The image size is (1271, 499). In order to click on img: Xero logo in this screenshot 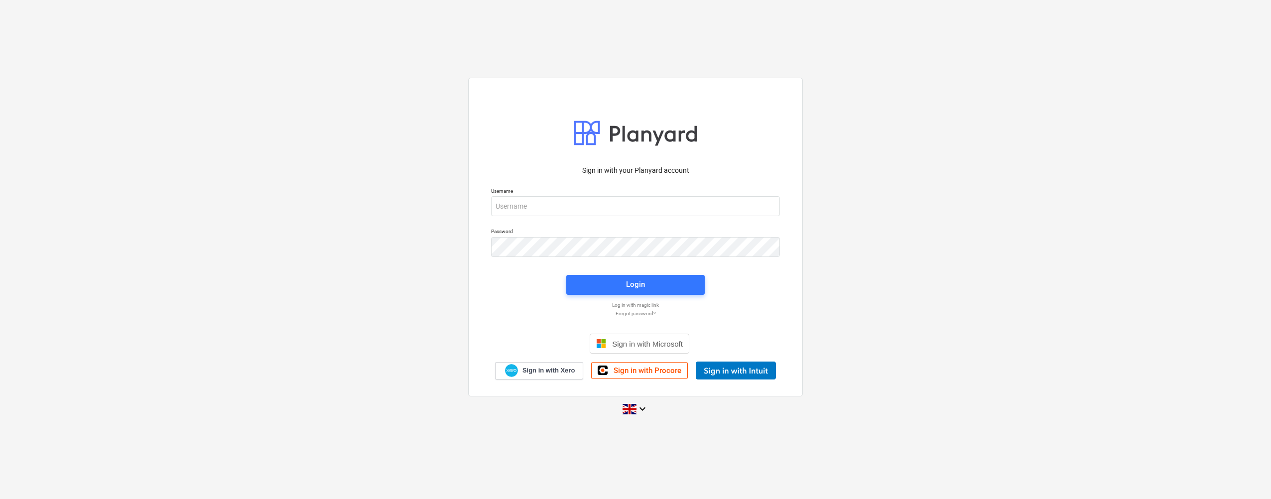, I will do `click(512, 371)`.